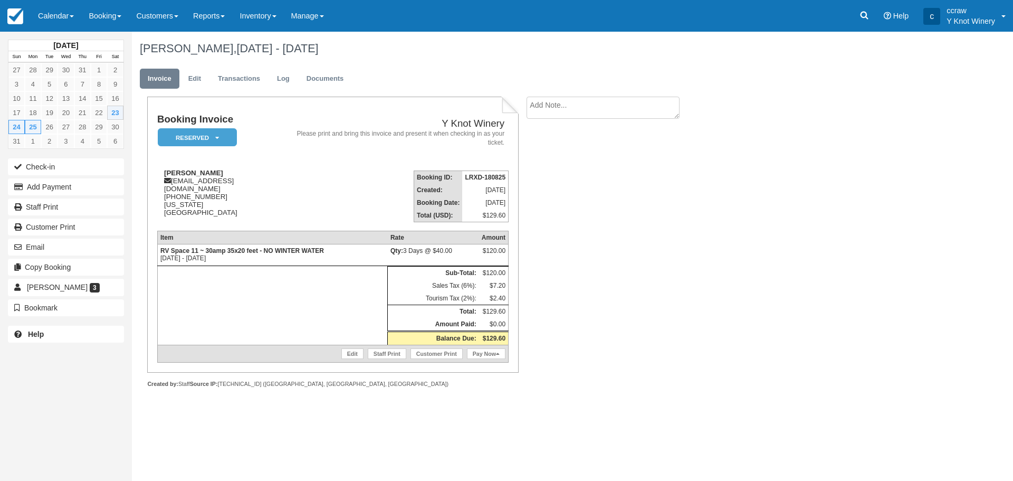  Describe the element at coordinates (33, 57) in the screenshot. I see `th: Mon` at that location.